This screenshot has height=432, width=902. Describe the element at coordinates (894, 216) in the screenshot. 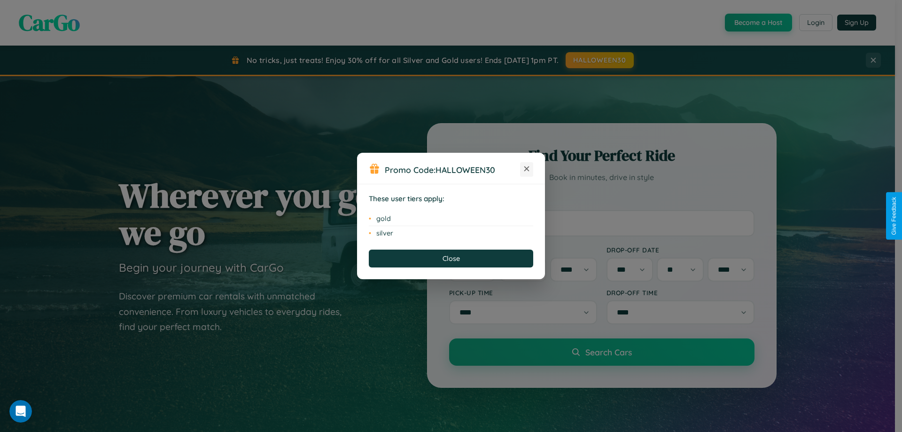

I see `div: Give Feedback` at that location.